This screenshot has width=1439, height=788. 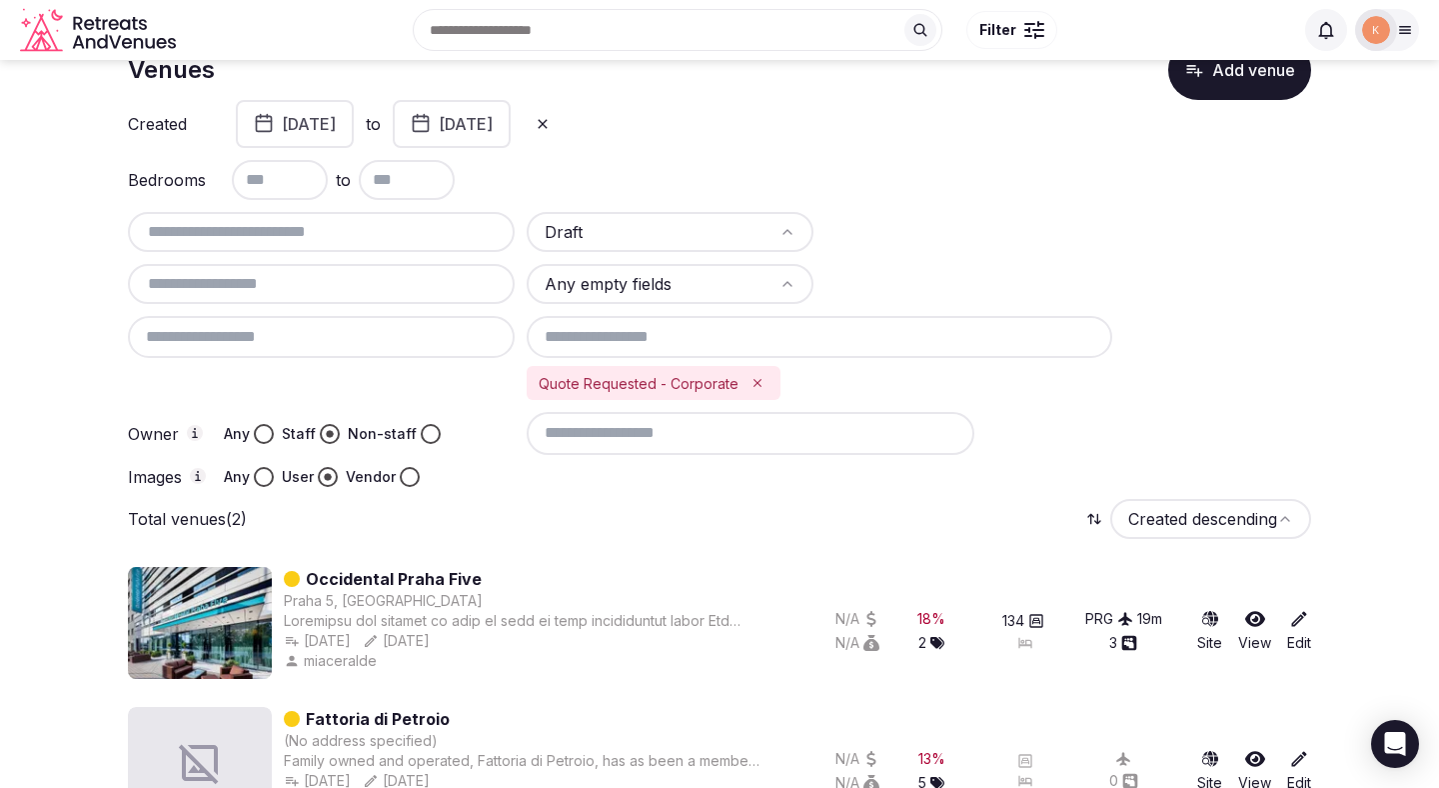 What do you see at coordinates (168, 180) in the screenshot?
I see `label: Bedrooms` at bounding box center [168, 180].